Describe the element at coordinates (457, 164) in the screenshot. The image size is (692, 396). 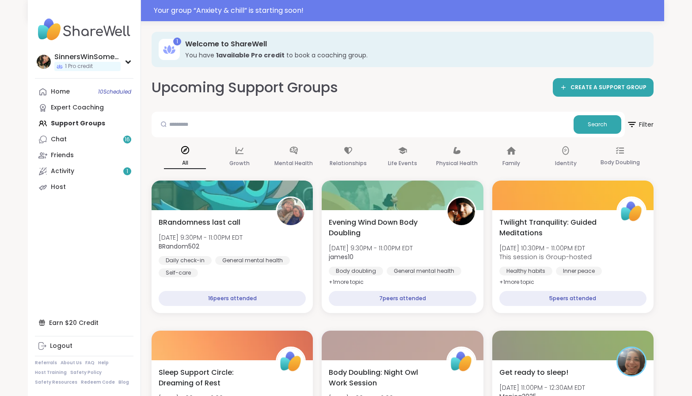
I see `p: Physical Health` at that location.